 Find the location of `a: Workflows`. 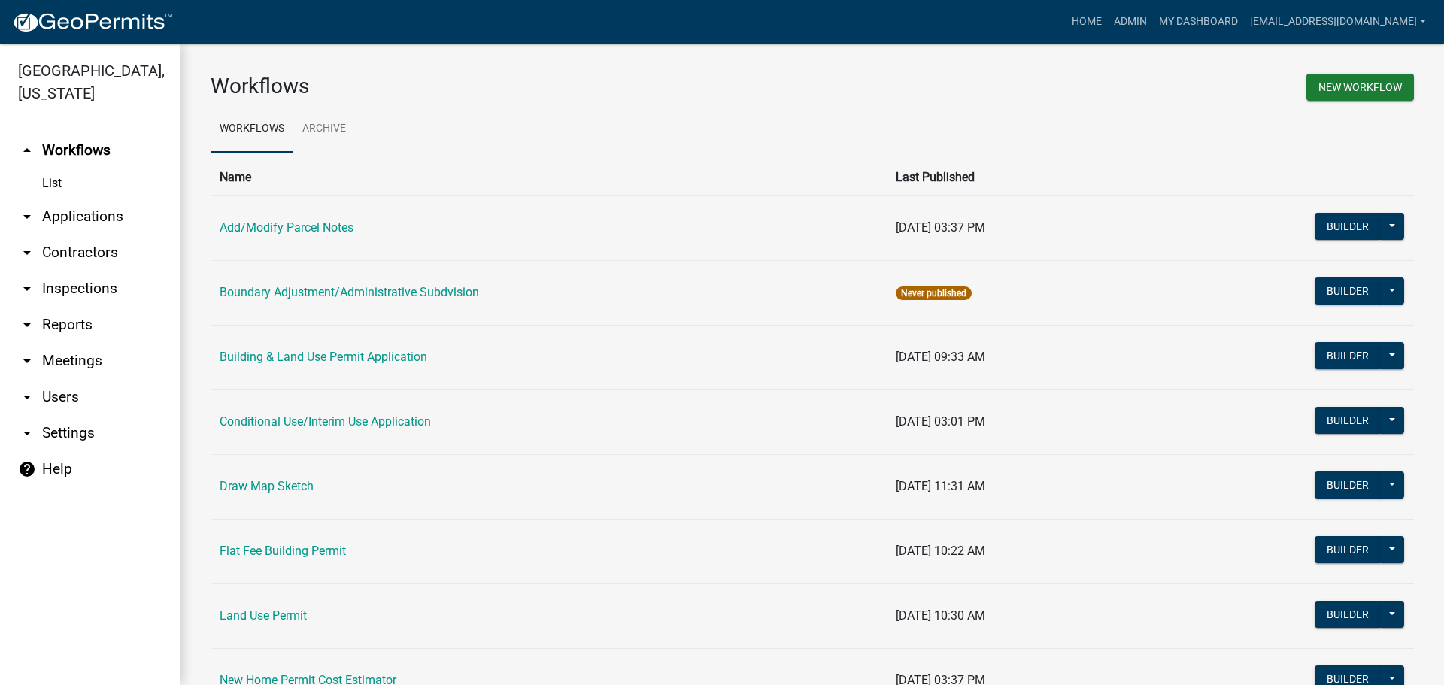

a: Workflows is located at coordinates (252, 129).